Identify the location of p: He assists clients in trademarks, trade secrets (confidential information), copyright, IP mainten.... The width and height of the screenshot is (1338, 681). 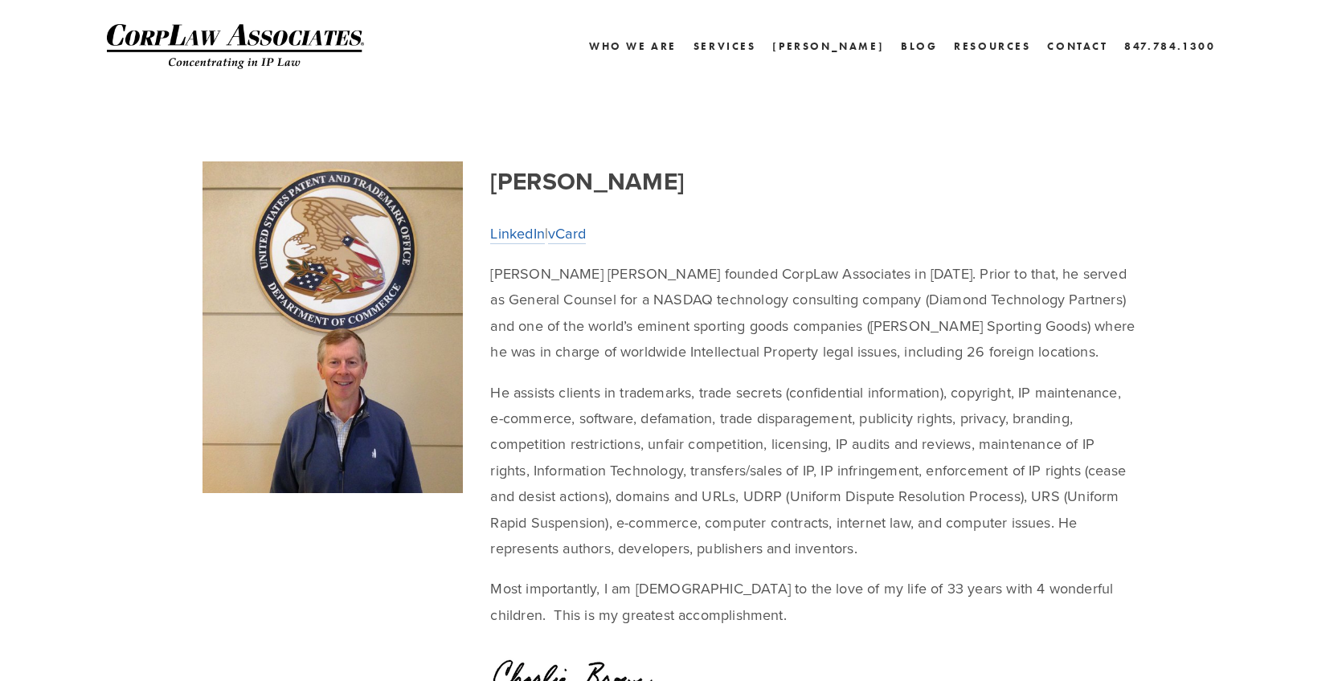
(812, 471).